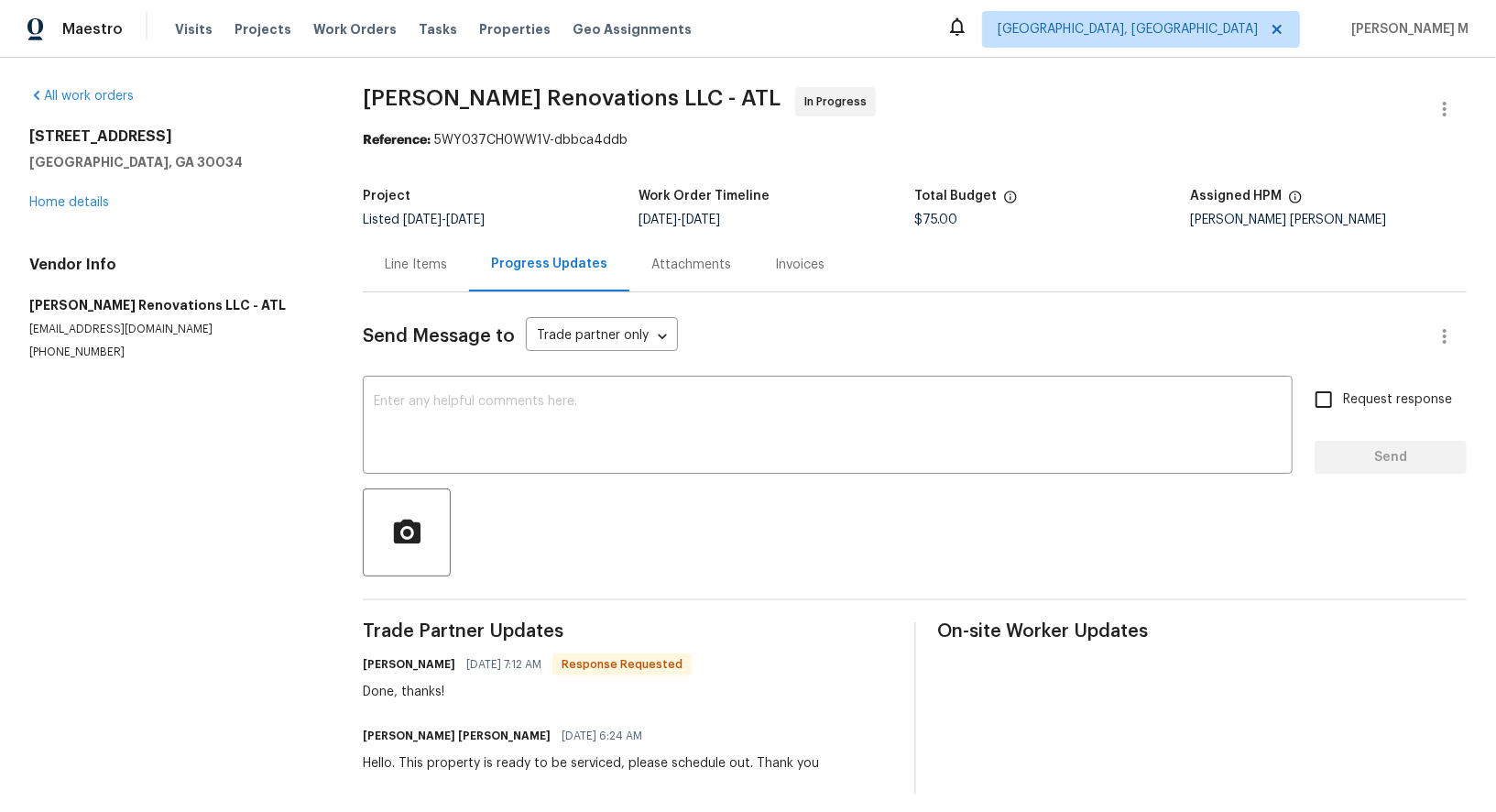 This screenshot has width=1496, height=812. Describe the element at coordinates (387, 196) in the screenshot. I see `h5: Project` at that location.